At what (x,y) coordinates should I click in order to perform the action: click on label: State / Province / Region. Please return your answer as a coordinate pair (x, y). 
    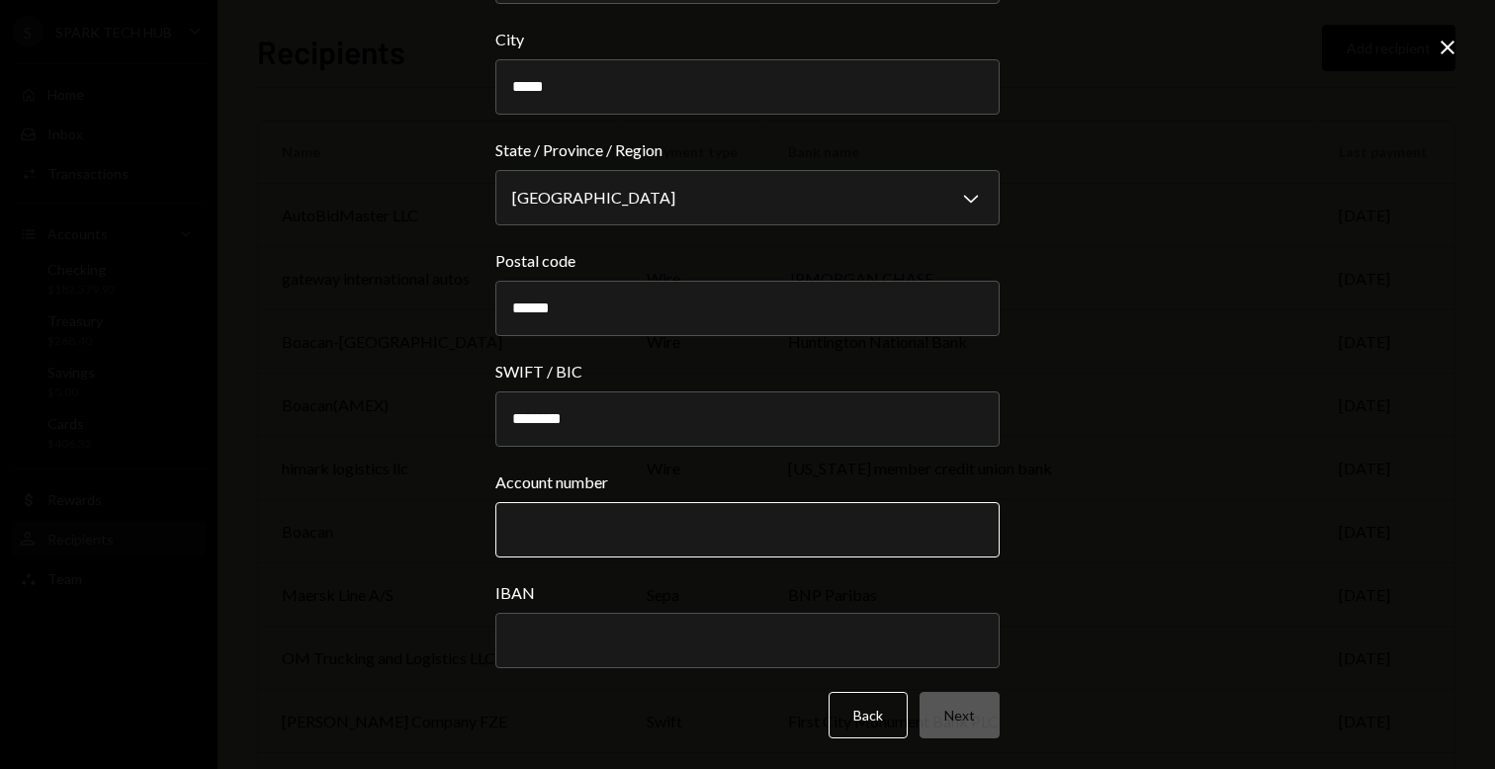
    Looking at the image, I should click on (747, 150).